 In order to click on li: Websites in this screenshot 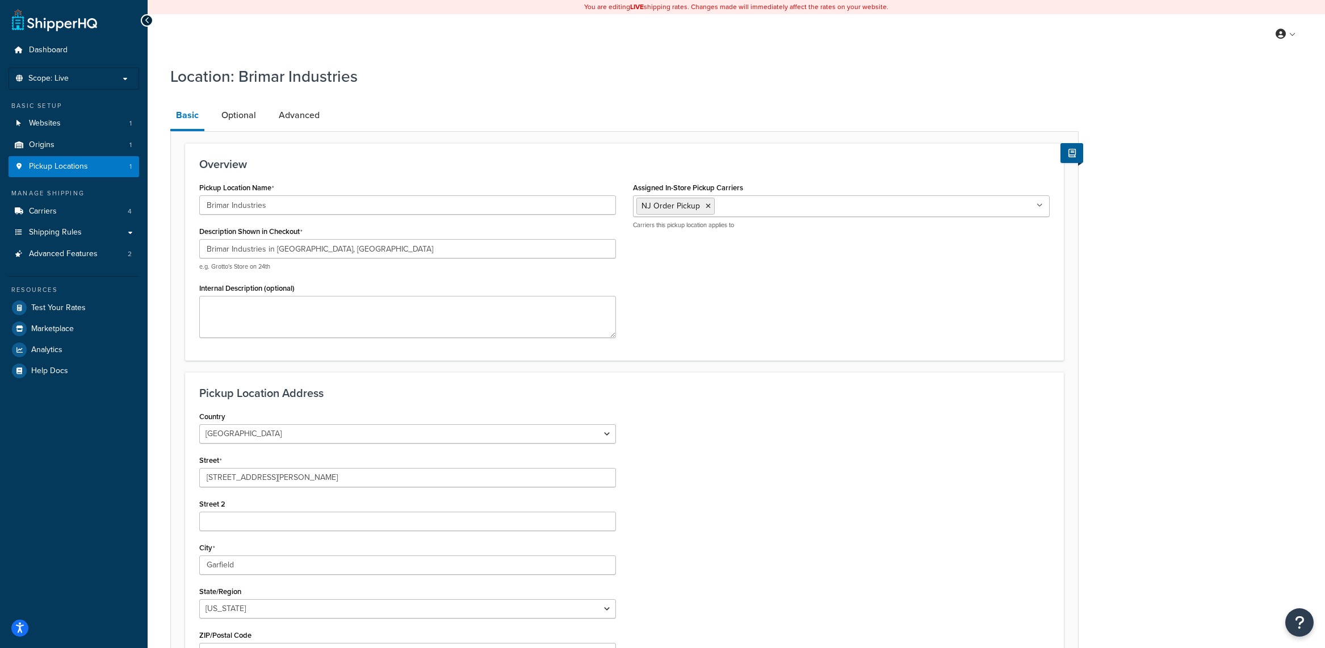, I will do `click(74, 123)`.